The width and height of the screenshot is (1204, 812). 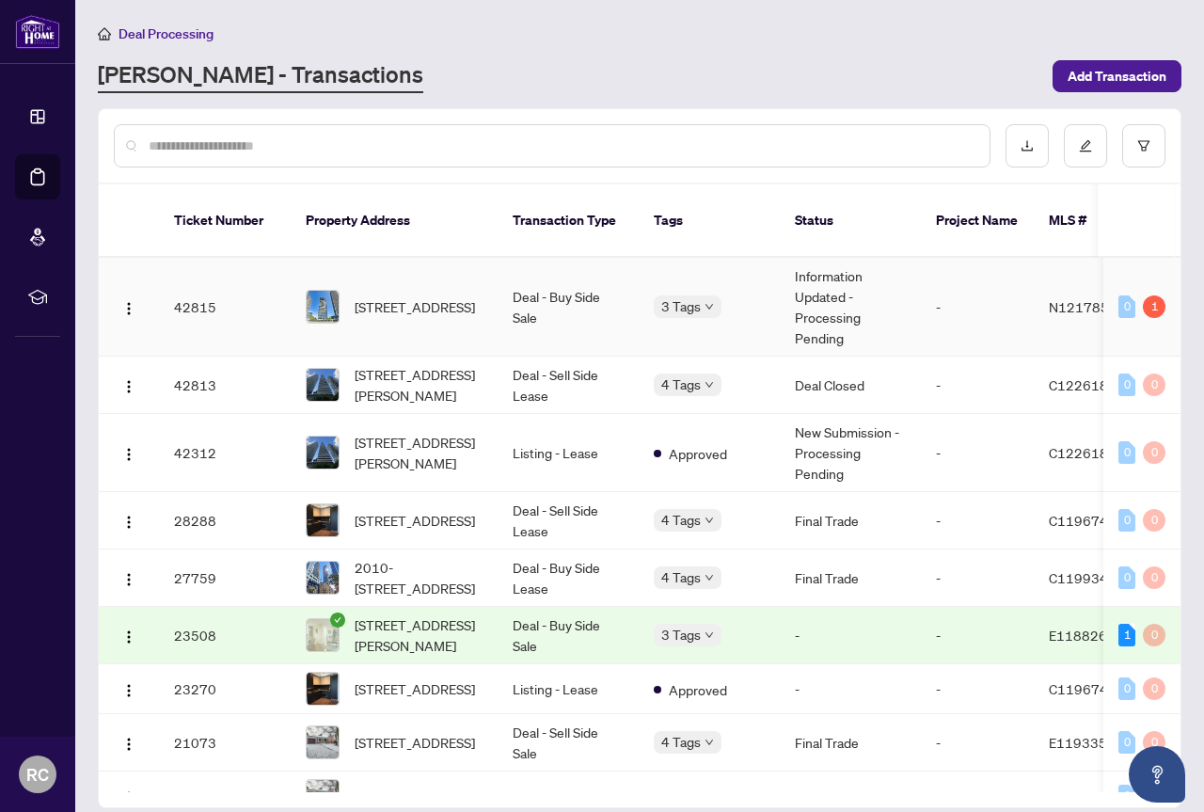 I want to click on th: Project Name, so click(x=977, y=221).